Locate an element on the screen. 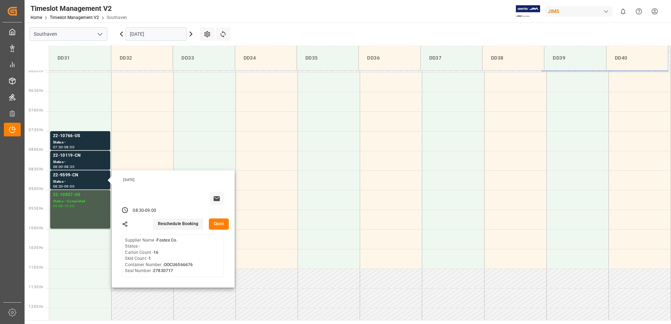 Image resolution: width=671 pixels, height=324 pixels. button: Help Center is located at coordinates (639, 11).